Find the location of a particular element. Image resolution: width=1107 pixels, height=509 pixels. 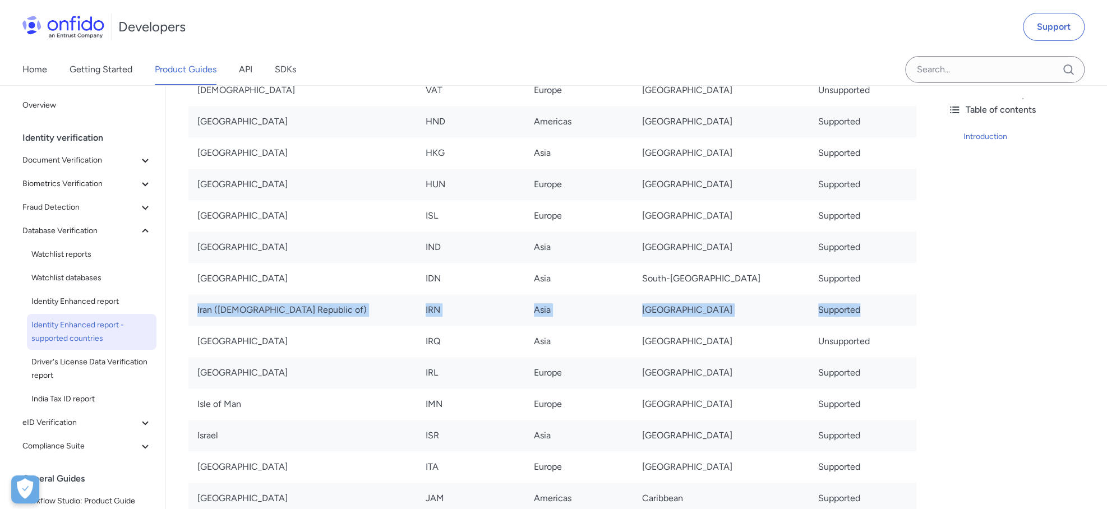

div: Table of contents is located at coordinates (1023, 110).